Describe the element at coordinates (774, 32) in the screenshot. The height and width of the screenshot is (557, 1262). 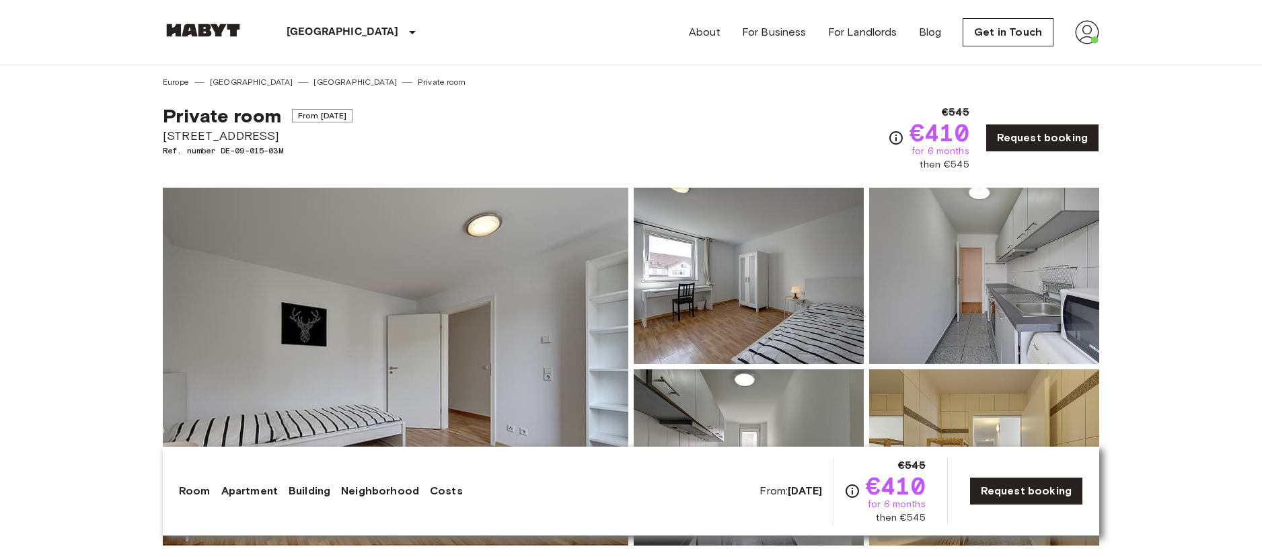
I see `a: For Business` at that location.